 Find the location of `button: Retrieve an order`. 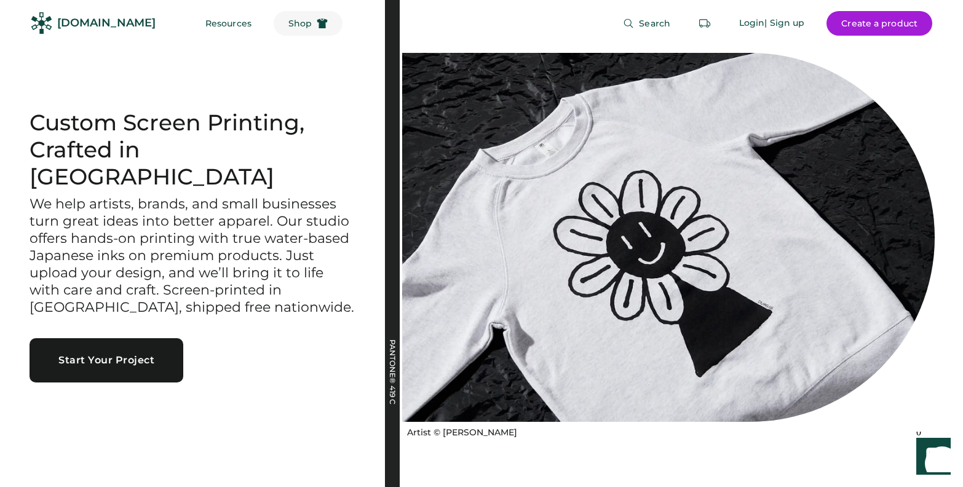

button: Retrieve an order is located at coordinates (705, 23).